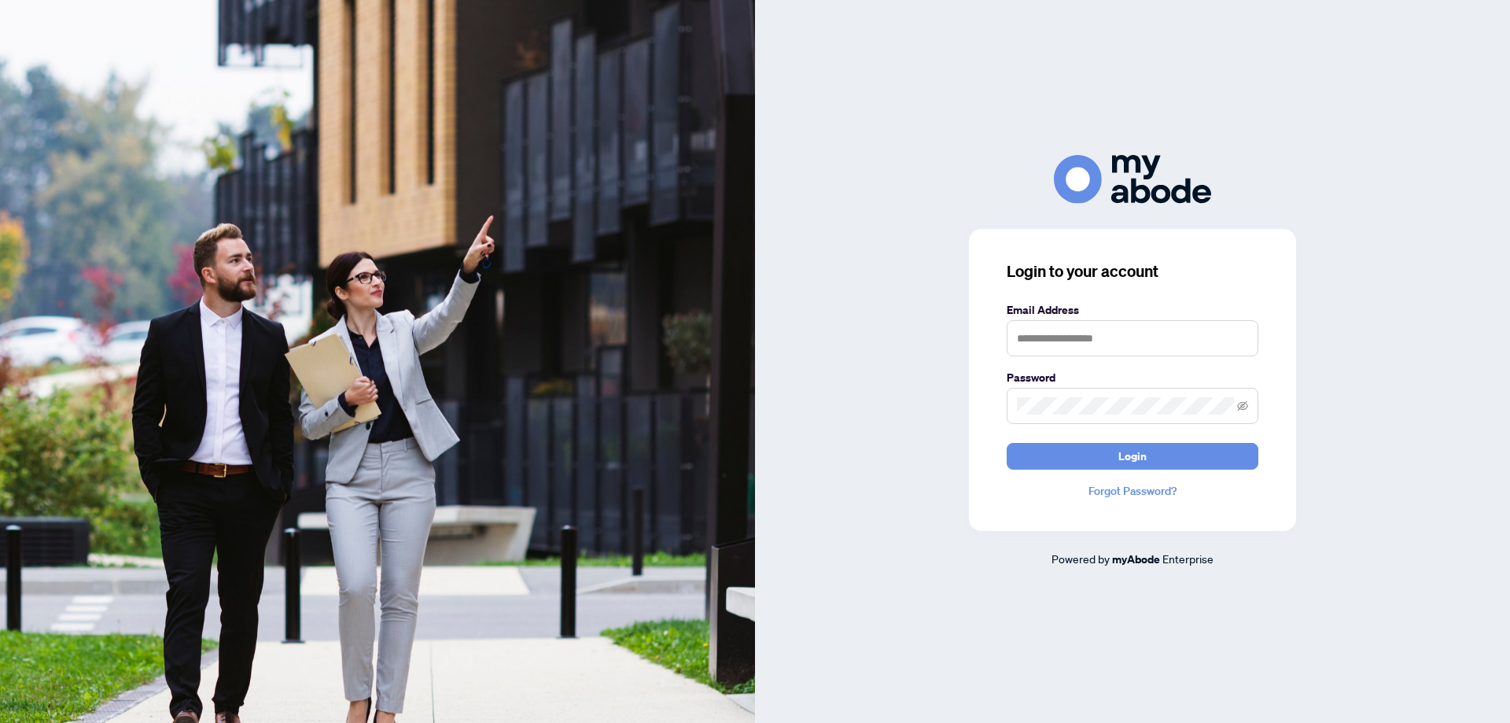 The image size is (1510, 723). Describe the element at coordinates (1133, 310) in the screenshot. I see `label: Email Address` at that location.